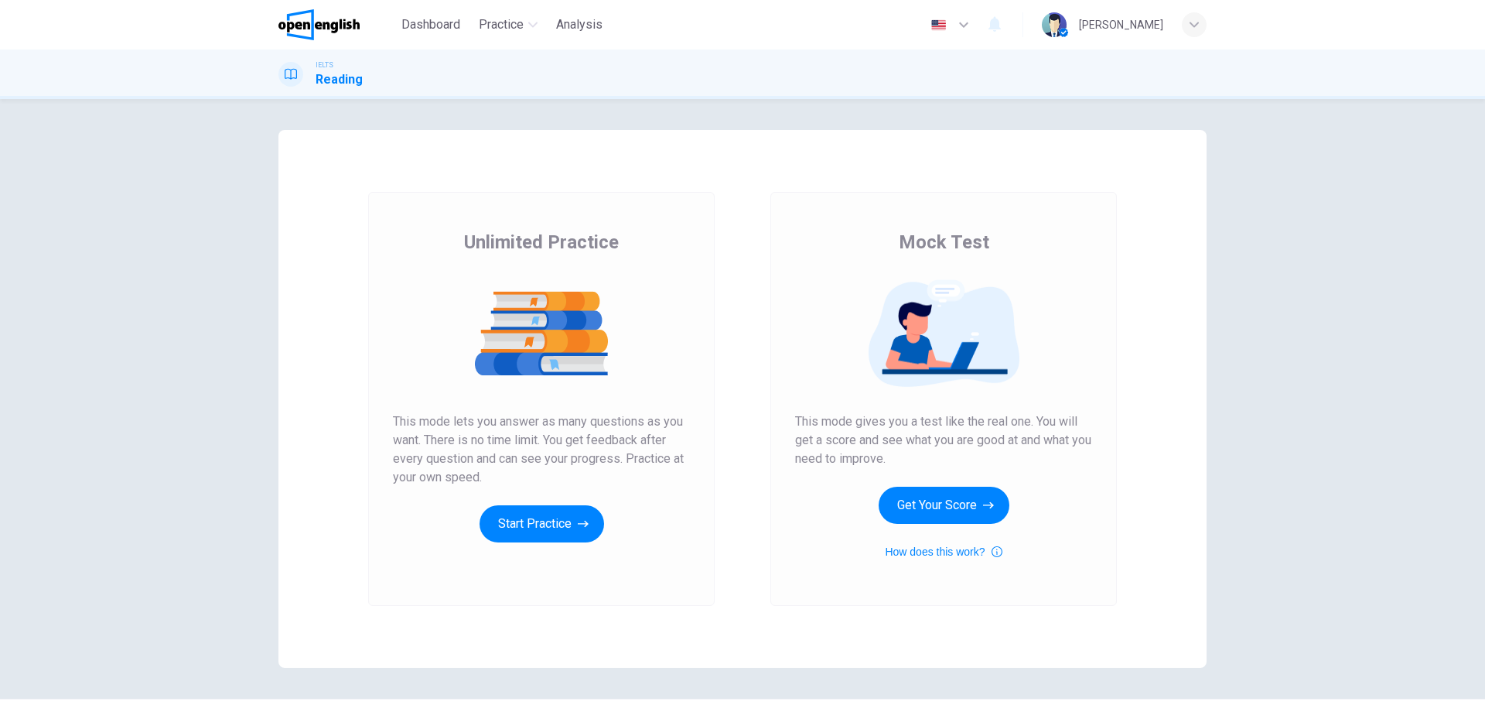 The height and width of the screenshot is (705, 1485). I want to click on button: How does this work?, so click(943, 552).